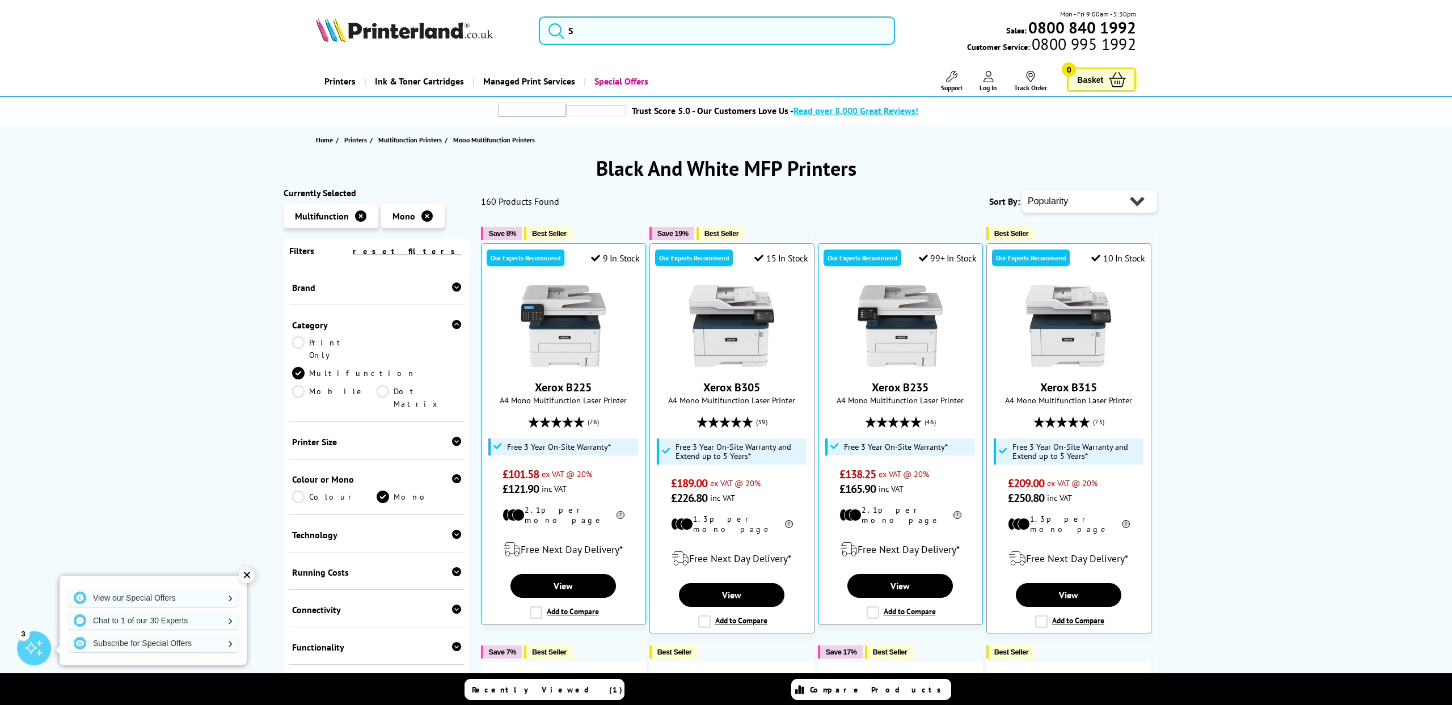  What do you see at coordinates (407, 251) in the screenshot?
I see `a: reset filters` at bounding box center [407, 251].